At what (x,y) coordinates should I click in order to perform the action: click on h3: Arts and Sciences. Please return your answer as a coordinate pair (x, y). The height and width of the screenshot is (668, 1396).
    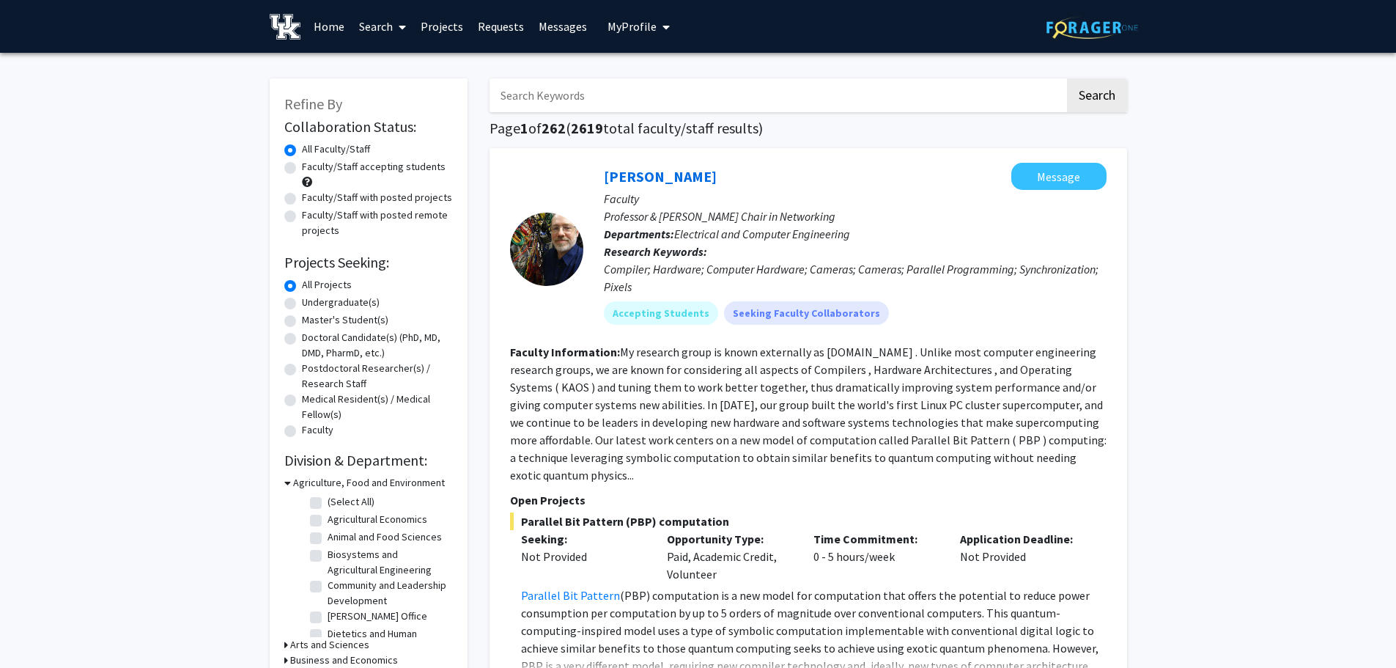
    Looking at the image, I should click on (330, 644).